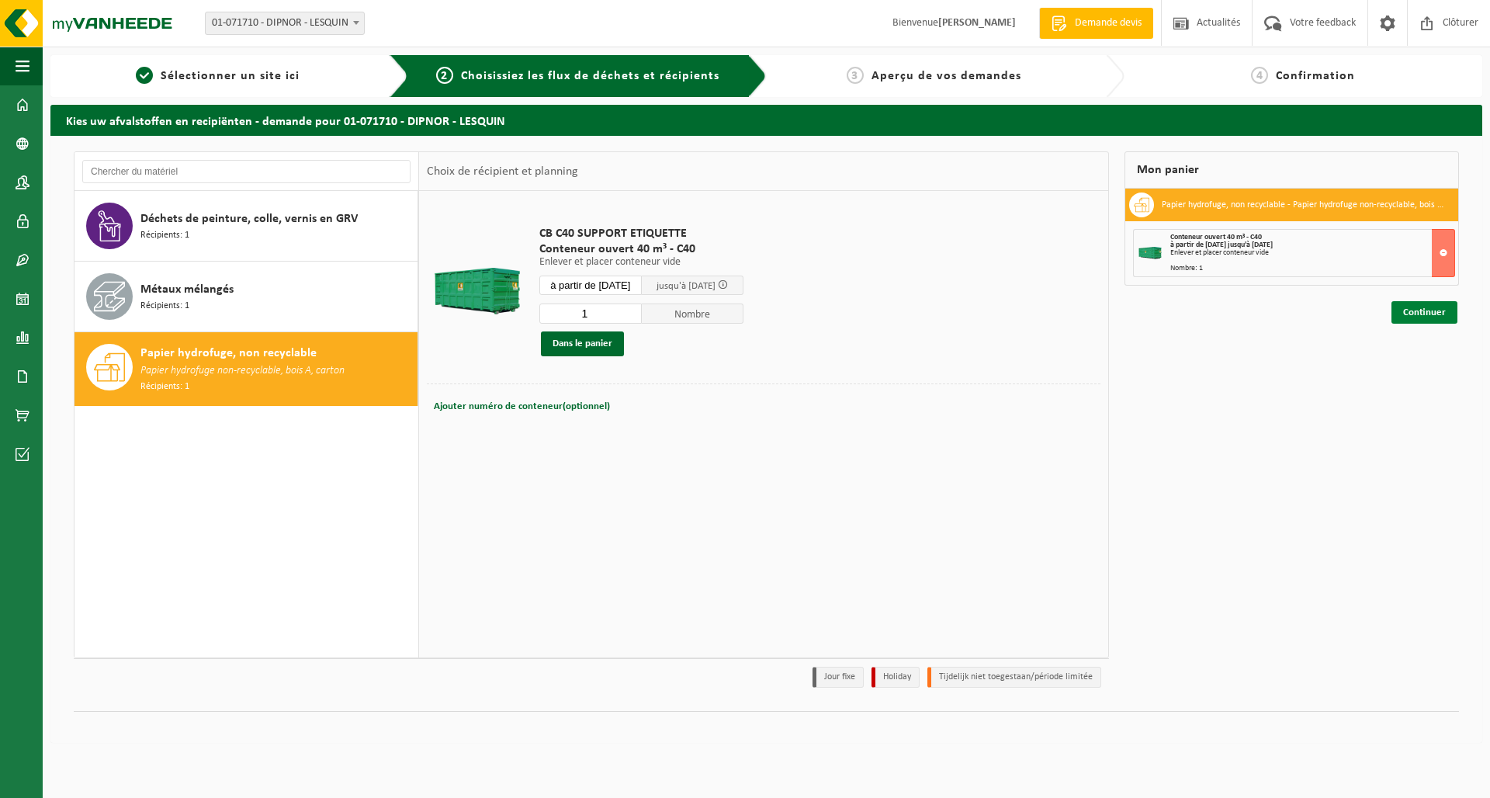 The width and height of the screenshot is (1490, 798). What do you see at coordinates (246, 297) in the screenshot?
I see `button: Métaux mélangés Récipients: 1` at bounding box center [246, 297].